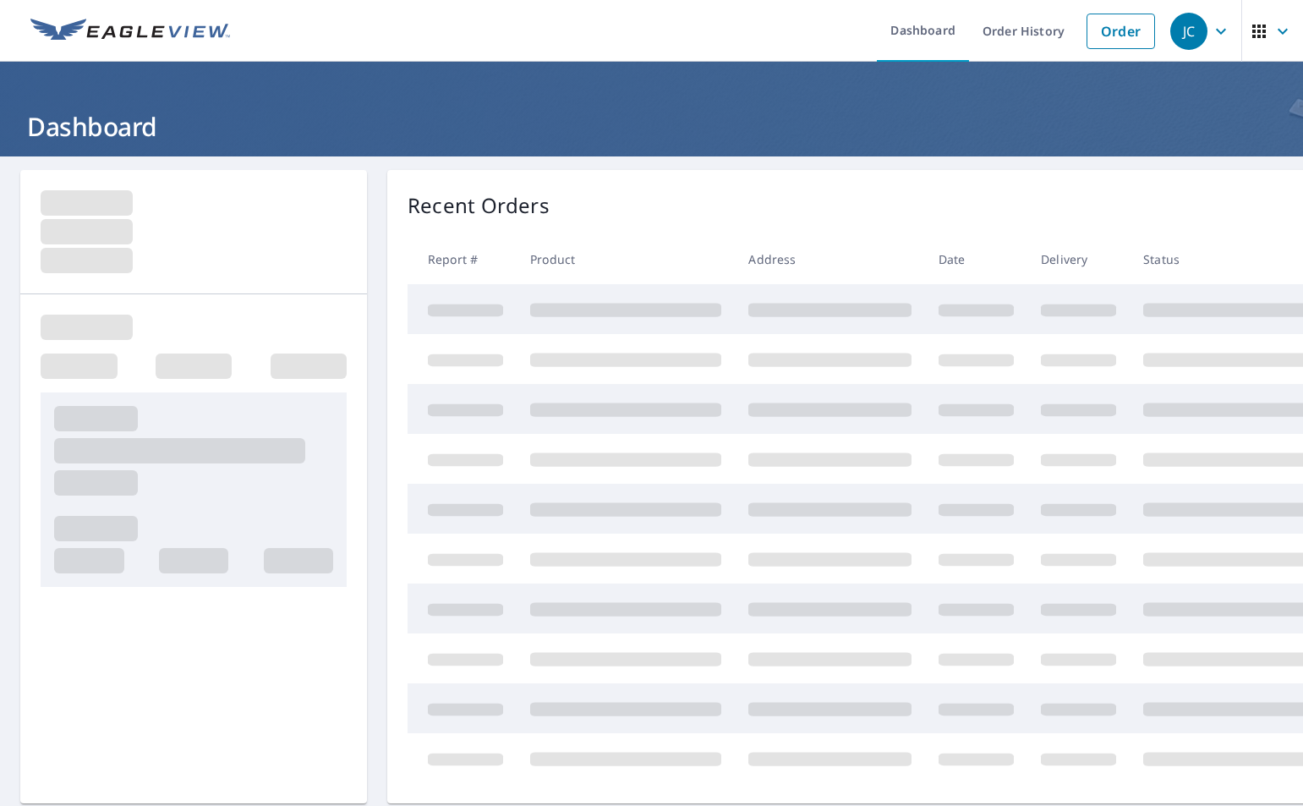  I want to click on th: Delivery, so click(1078, 259).